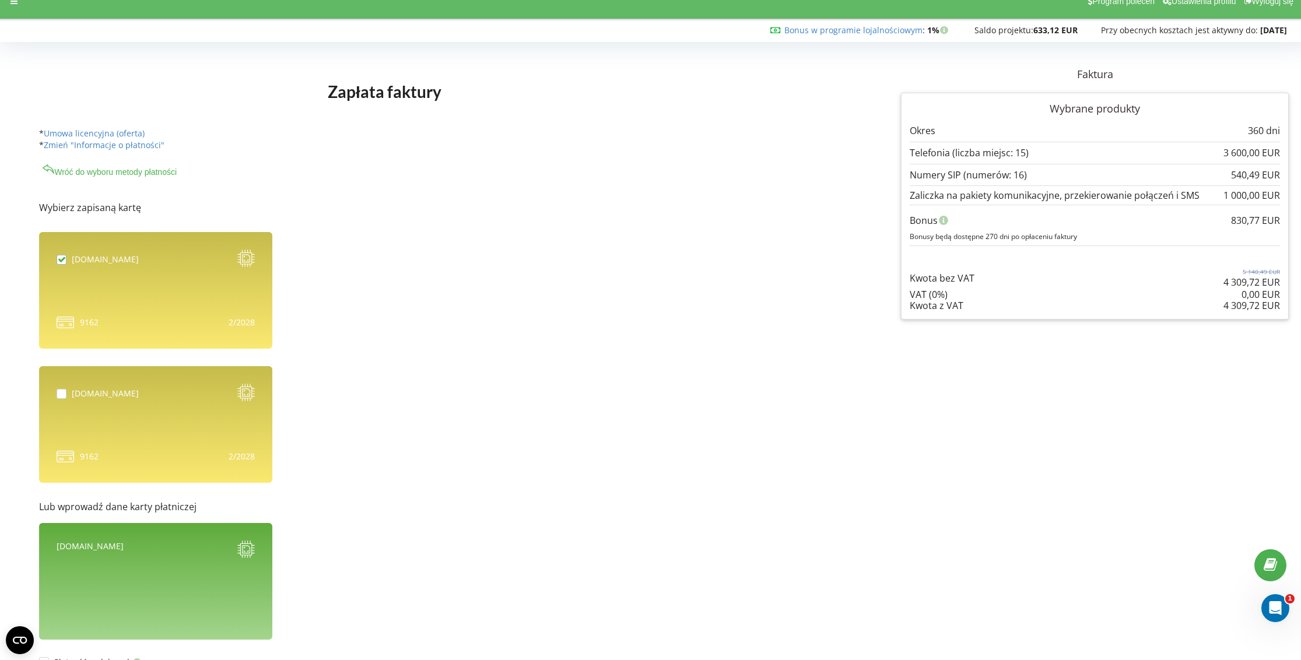 The height and width of the screenshot is (660, 1301). What do you see at coordinates (1290, 599) in the screenshot?
I see `span: 1` at bounding box center [1290, 599].